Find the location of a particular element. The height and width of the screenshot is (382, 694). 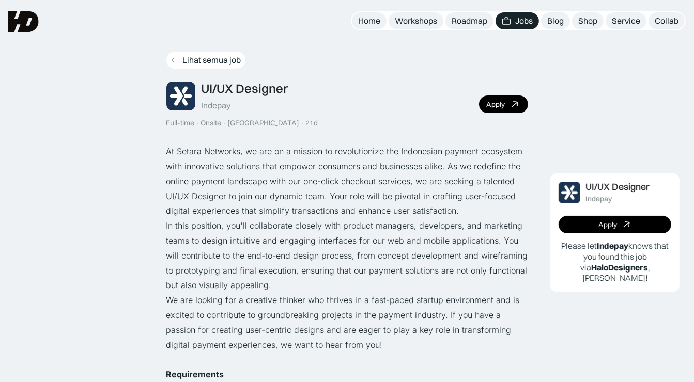

a: Service is located at coordinates (626, 21).